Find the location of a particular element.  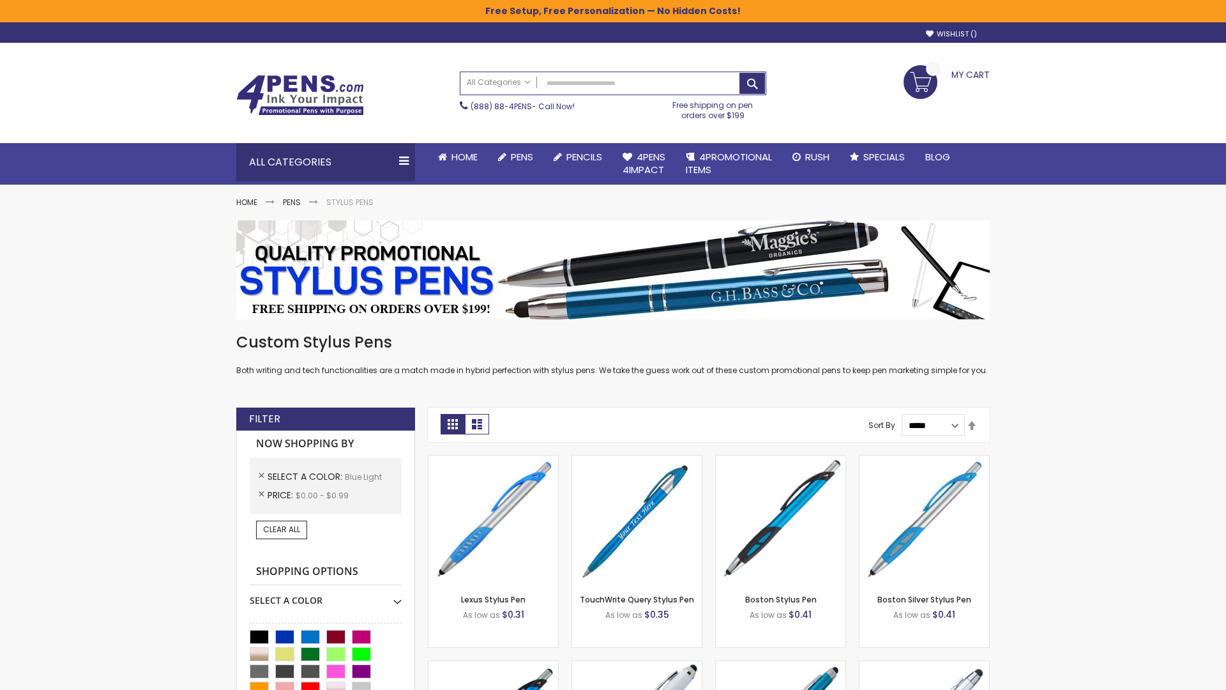

img: Boston Silver Stylus Pen-Blue - Light is located at coordinates (924, 520).